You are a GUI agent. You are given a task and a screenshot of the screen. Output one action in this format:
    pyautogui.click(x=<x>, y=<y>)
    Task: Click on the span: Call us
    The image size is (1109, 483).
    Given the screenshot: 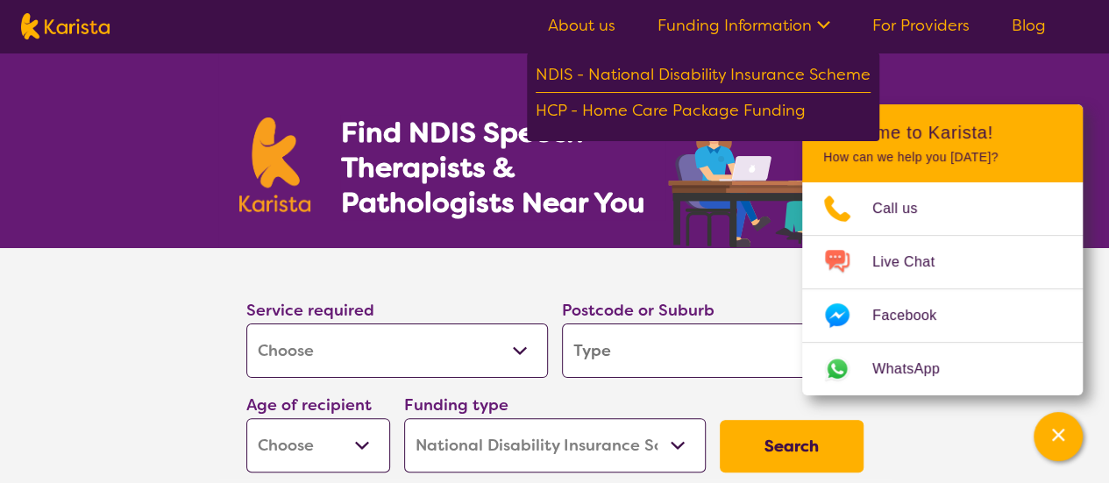 What is the action you would take?
    pyautogui.click(x=905, y=209)
    